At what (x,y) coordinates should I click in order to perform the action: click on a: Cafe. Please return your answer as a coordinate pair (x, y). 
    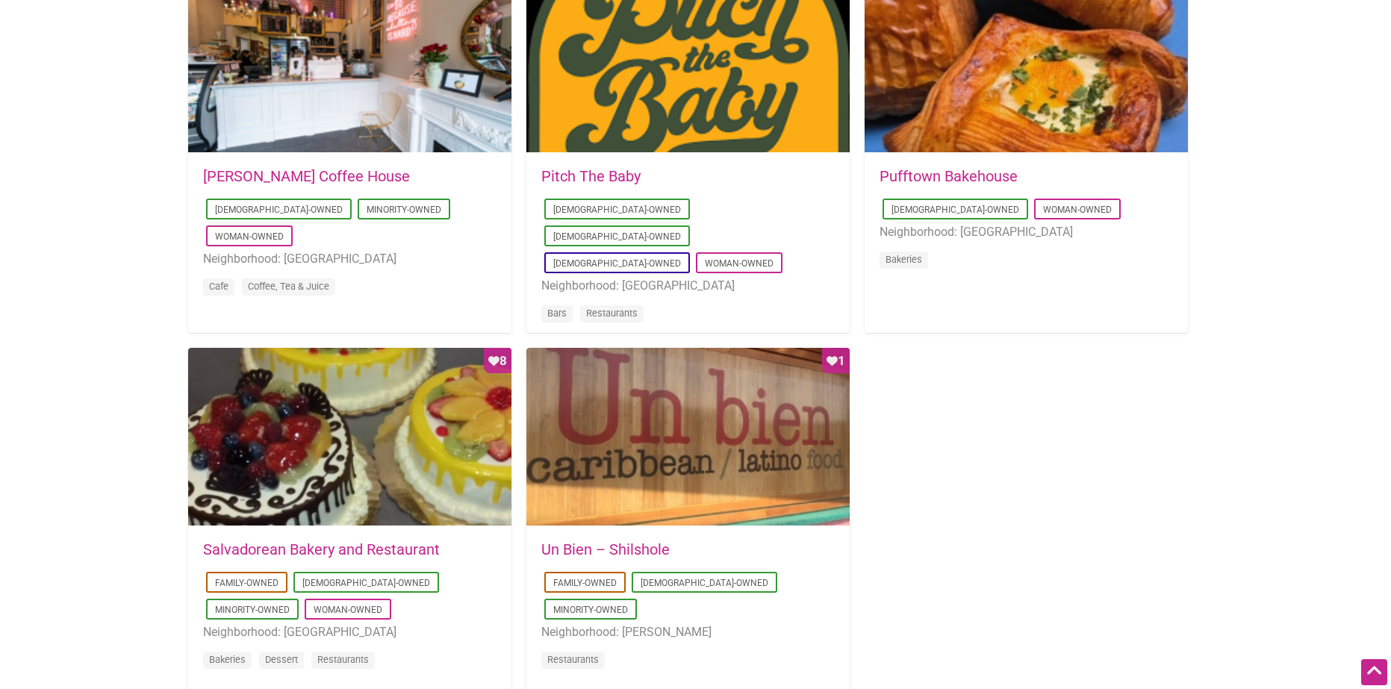
    Looking at the image, I should click on (219, 286).